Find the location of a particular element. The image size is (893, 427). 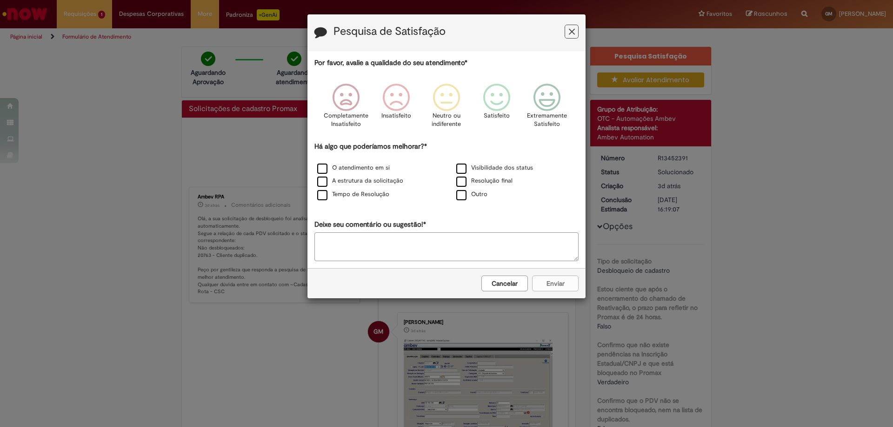

div: Extremamente Satisfeito is located at coordinates (547, 108).